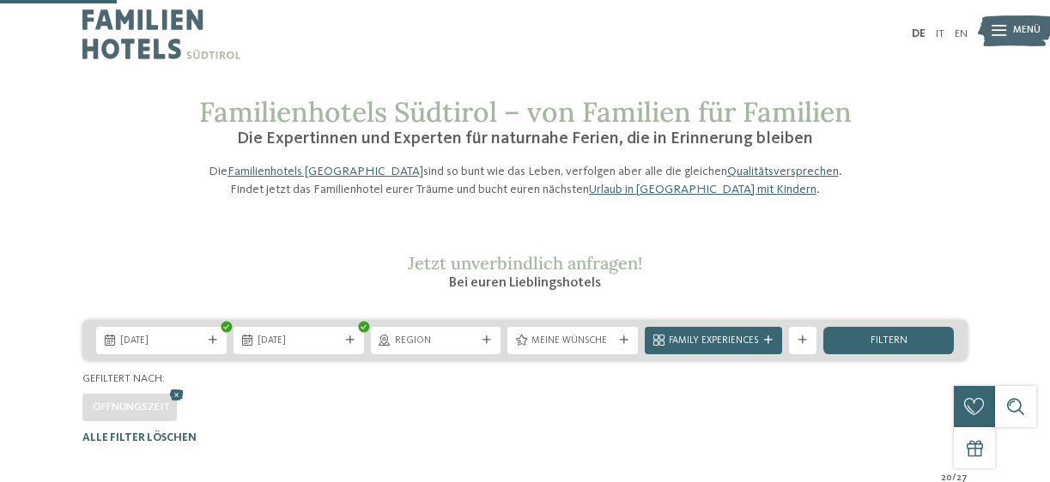 This screenshot has height=482, width=1050. What do you see at coordinates (783, 172) in the screenshot?
I see `a: Qualitätsversprechen` at bounding box center [783, 172].